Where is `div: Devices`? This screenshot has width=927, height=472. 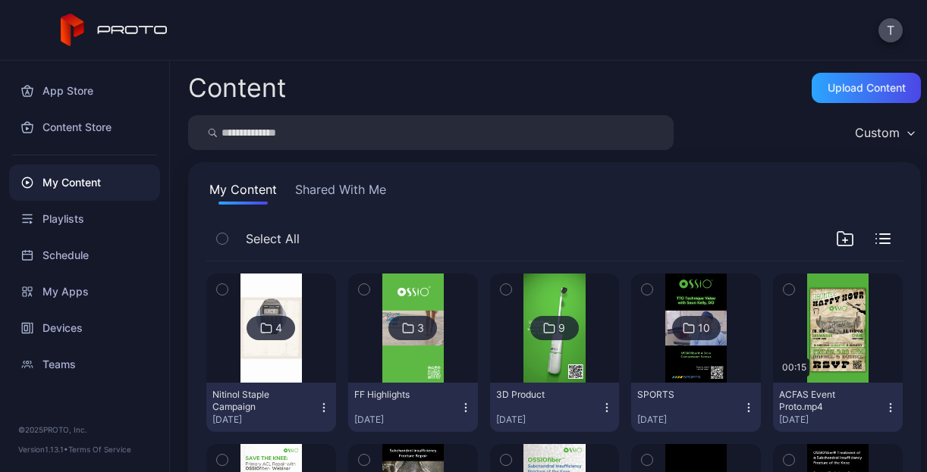 div: Devices is located at coordinates (84, 328).